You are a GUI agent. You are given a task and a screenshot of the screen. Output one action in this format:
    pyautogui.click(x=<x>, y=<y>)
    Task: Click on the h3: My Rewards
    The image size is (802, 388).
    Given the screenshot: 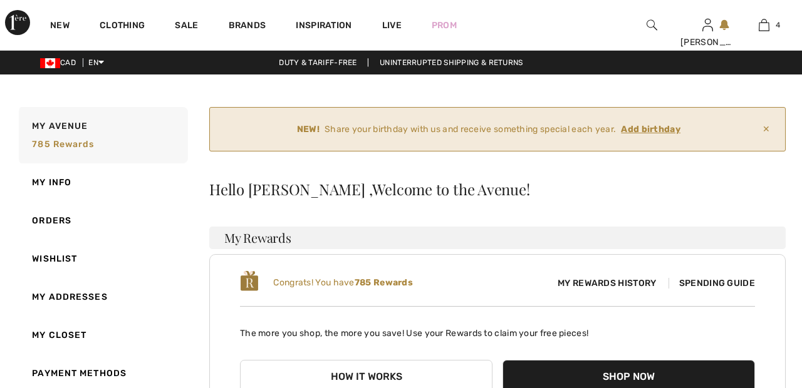 What is the action you would take?
    pyautogui.click(x=497, y=238)
    